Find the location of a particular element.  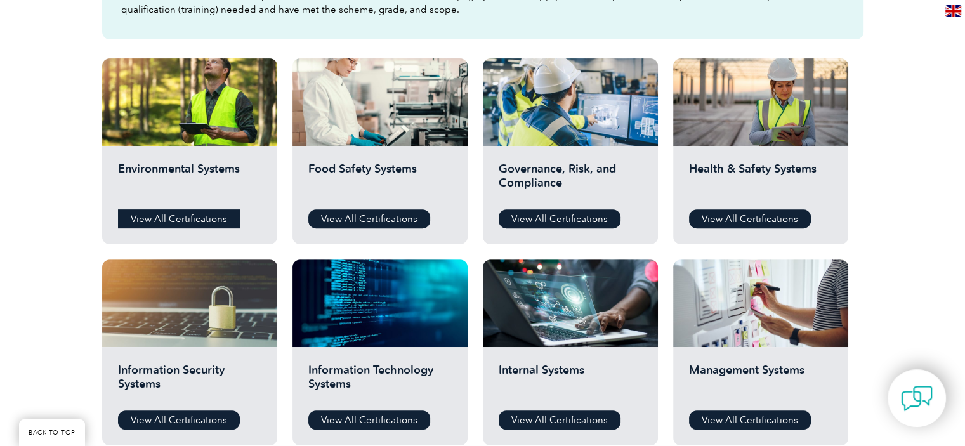

h2: Information Security Systems is located at coordinates (190, 382).